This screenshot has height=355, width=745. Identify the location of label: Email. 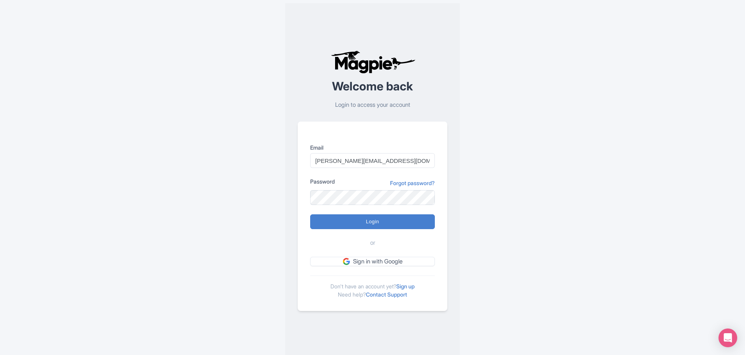
(372, 147).